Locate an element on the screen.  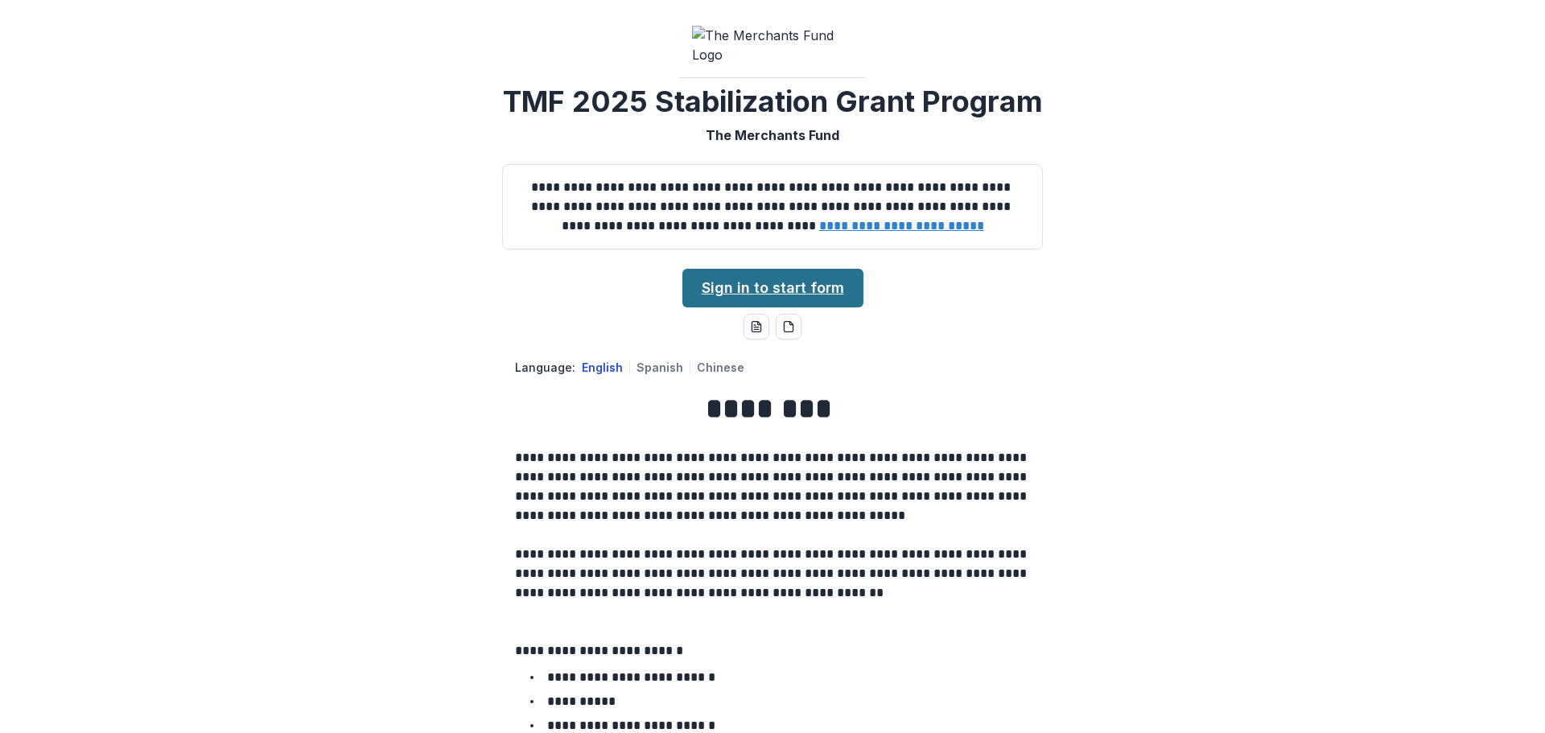
img: The Merchants Fund Logo is located at coordinates (772, 45).